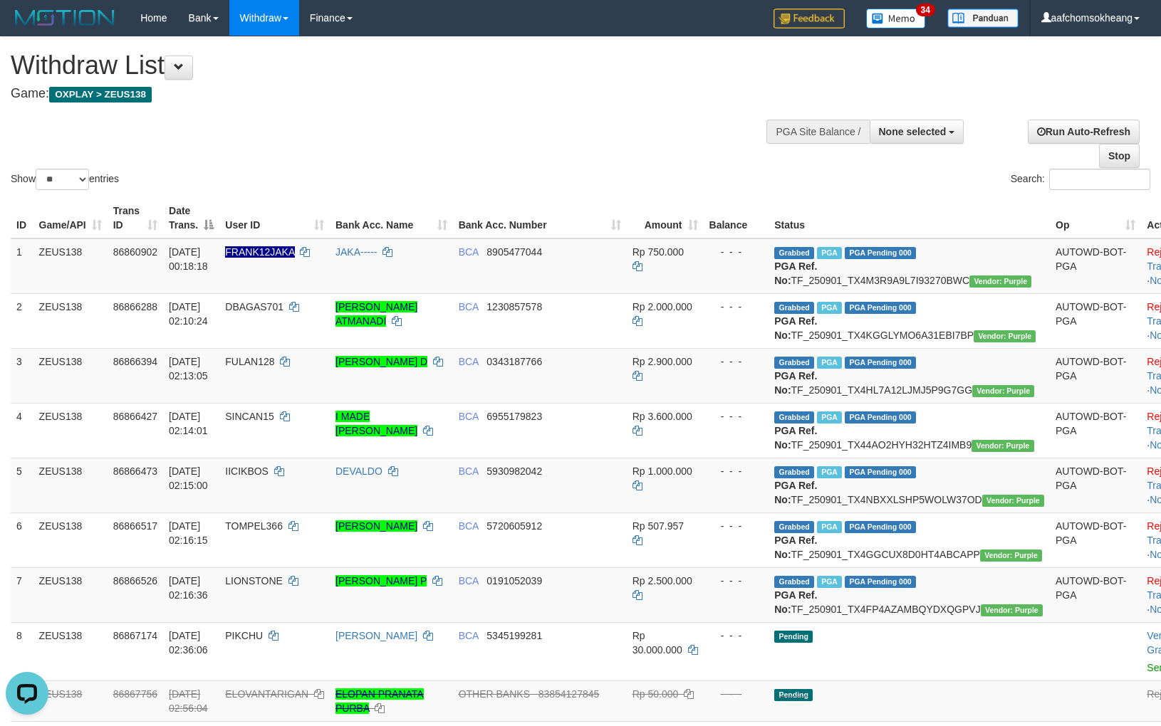 This screenshot has width=1161, height=726. Describe the element at coordinates (1080, 179) in the screenshot. I see `label: Search:` at that location.